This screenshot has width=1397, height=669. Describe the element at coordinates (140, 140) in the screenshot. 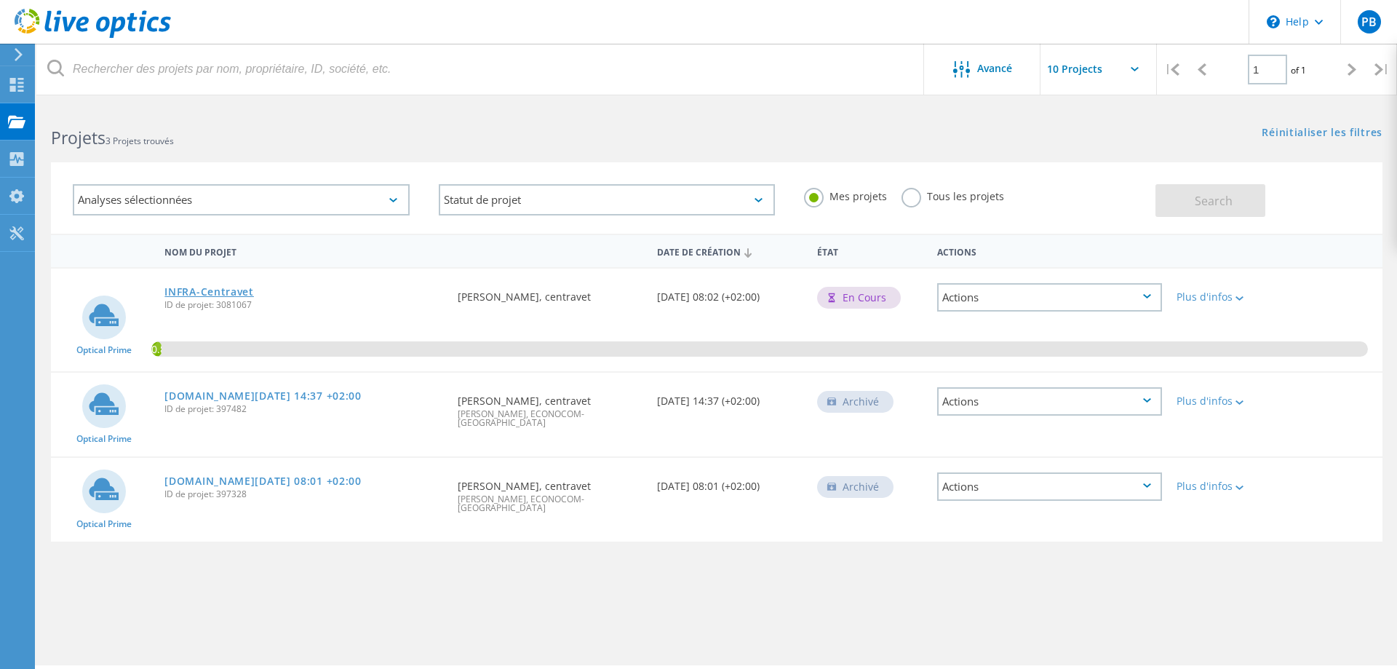

I see `span: 3 Projets trouvés` at that location.